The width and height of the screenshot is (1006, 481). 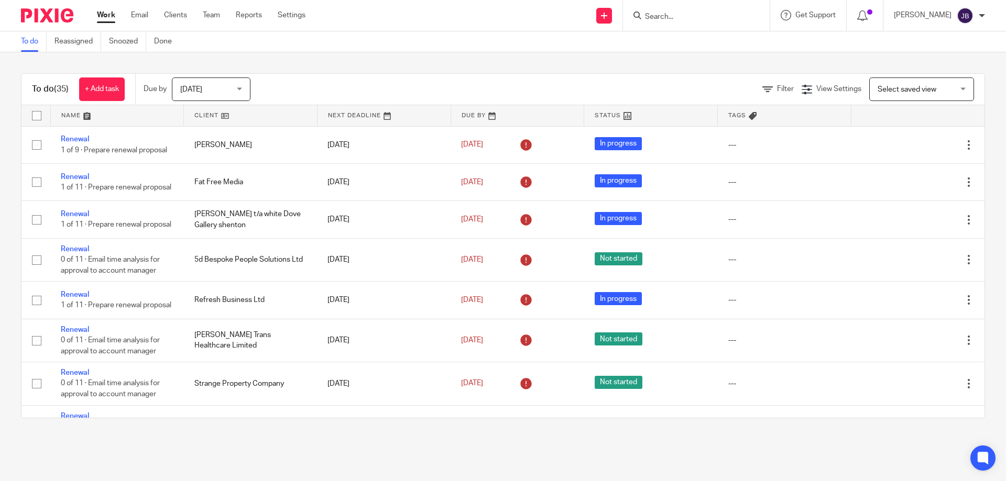 What do you see at coordinates (175, 15) in the screenshot?
I see `a: Clients` at bounding box center [175, 15].